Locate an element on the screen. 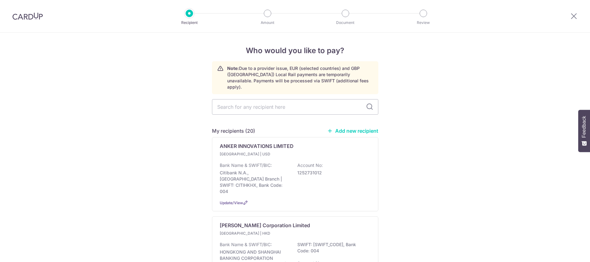  span: Update/View is located at coordinates (231, 202).